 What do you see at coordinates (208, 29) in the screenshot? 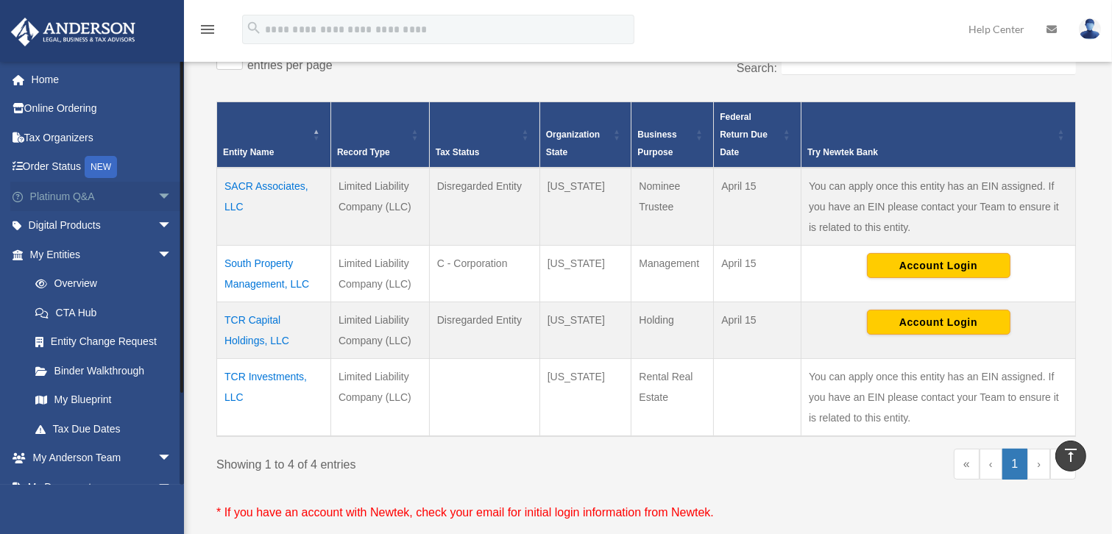
I see `i: menu` at bounding box center [208, 29].